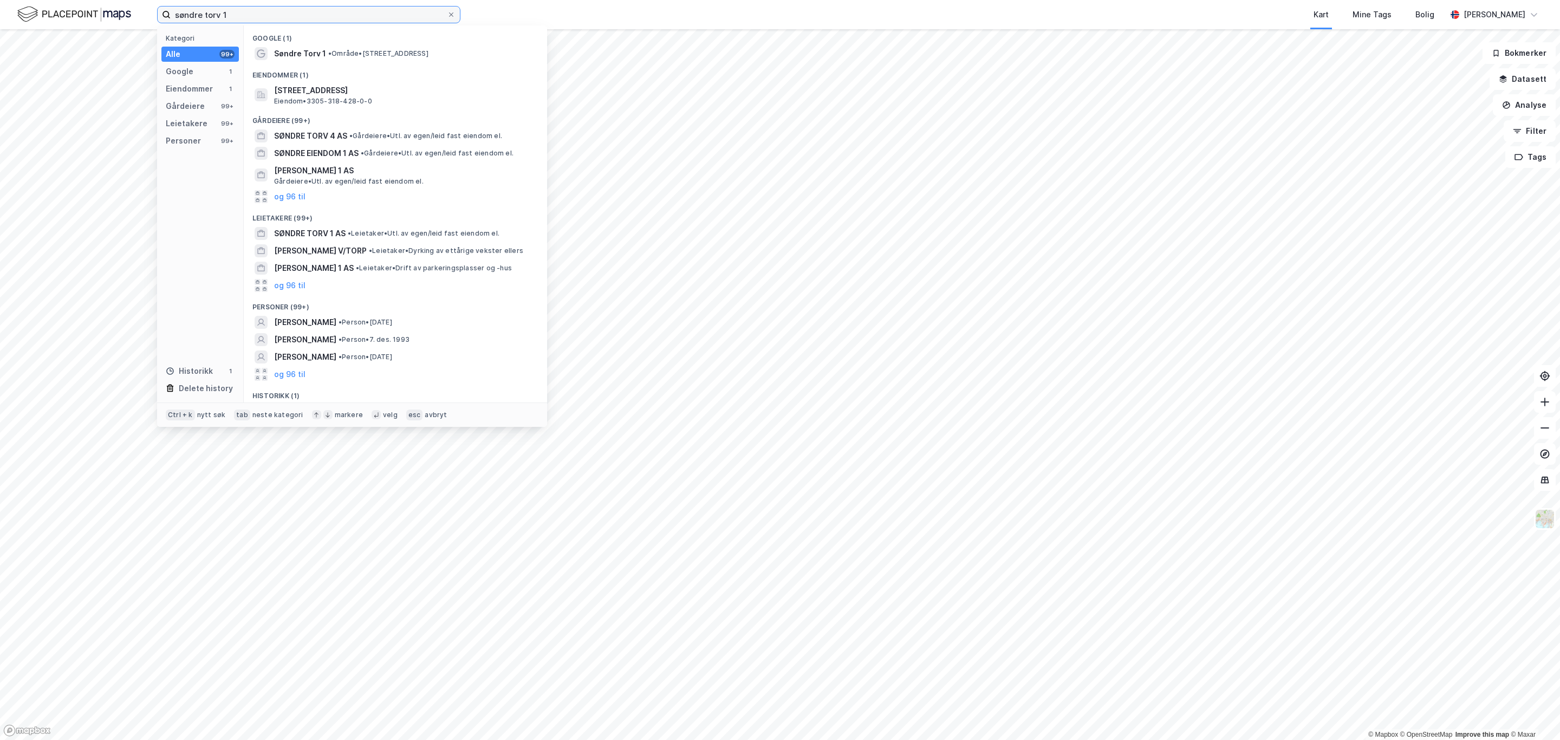  Describe the element at coordinates (211, 415) in the screenshot. I see `div: nytt søk` at that location.